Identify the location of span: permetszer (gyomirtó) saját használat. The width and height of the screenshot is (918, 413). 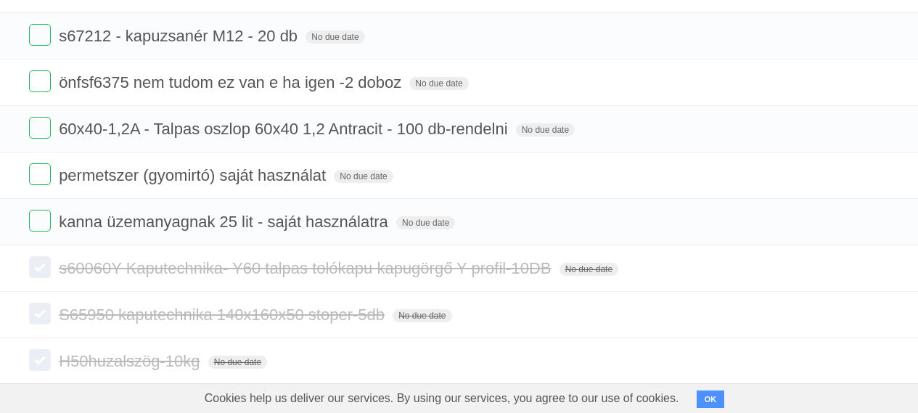
(194, 175).